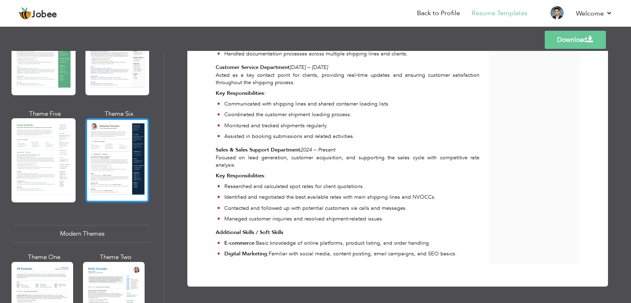 Image resolution: width=631 pixels, height=303 pixels. Describe the element at coordinates (82, 234) in the screenshot. I see `div: Modern Themes` at that location.